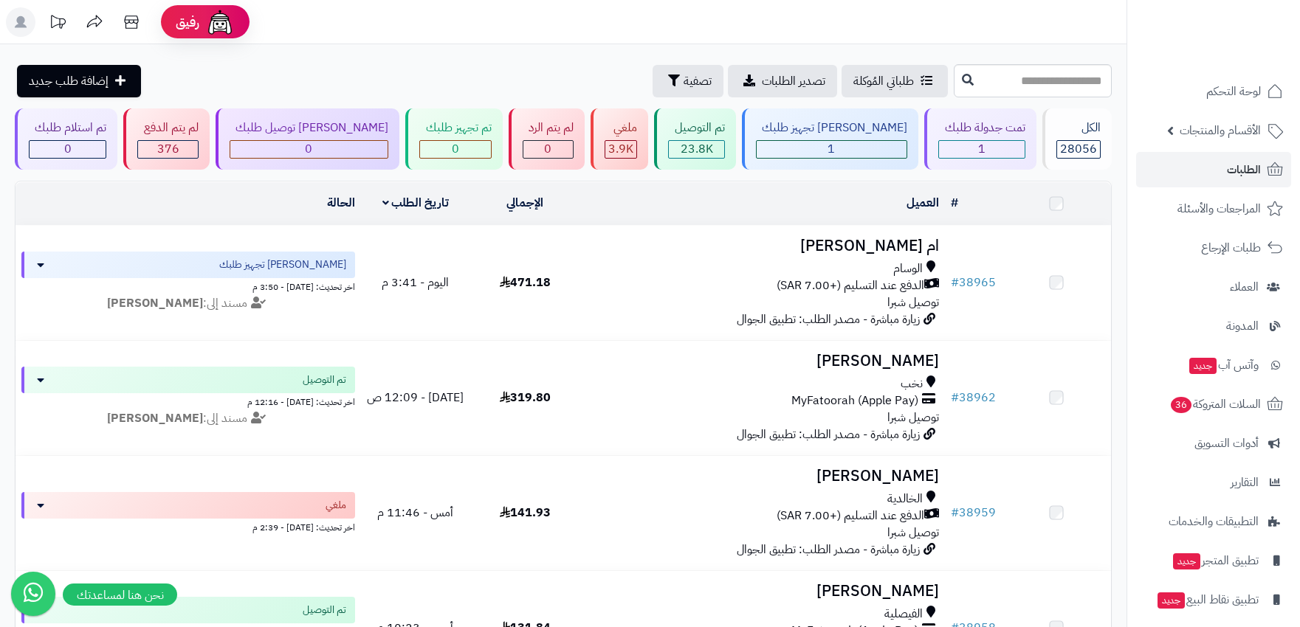 The image size is (1300, 627). What do you see at coordinates (973, 398) in the screenshot?
I see `a: #38962` at bounding box center [973, 398].